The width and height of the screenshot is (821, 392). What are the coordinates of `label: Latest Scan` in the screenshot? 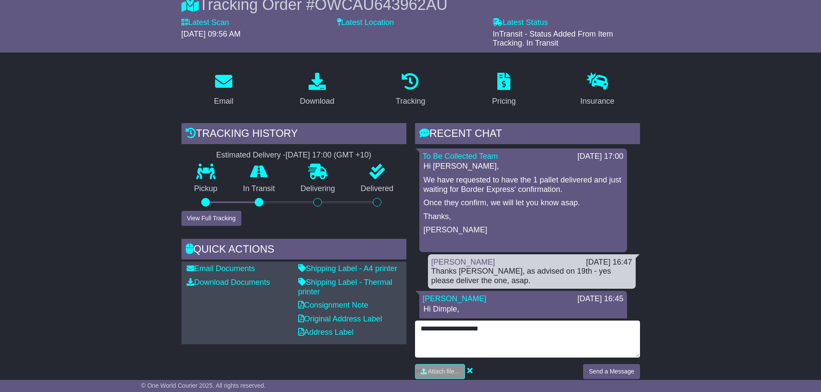 It's located at (205, 23).